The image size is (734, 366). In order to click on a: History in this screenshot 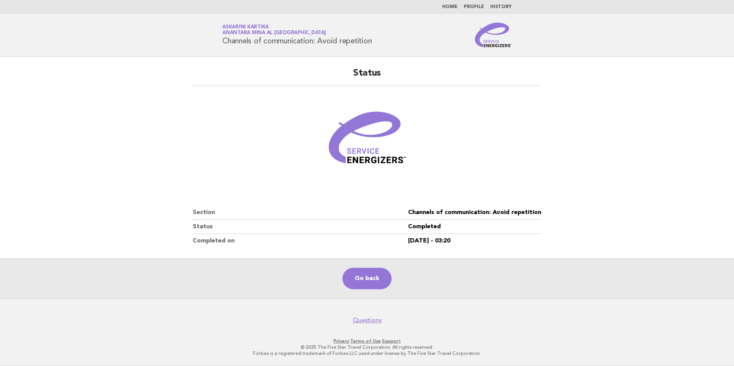, I will do `click(501, 7)`.